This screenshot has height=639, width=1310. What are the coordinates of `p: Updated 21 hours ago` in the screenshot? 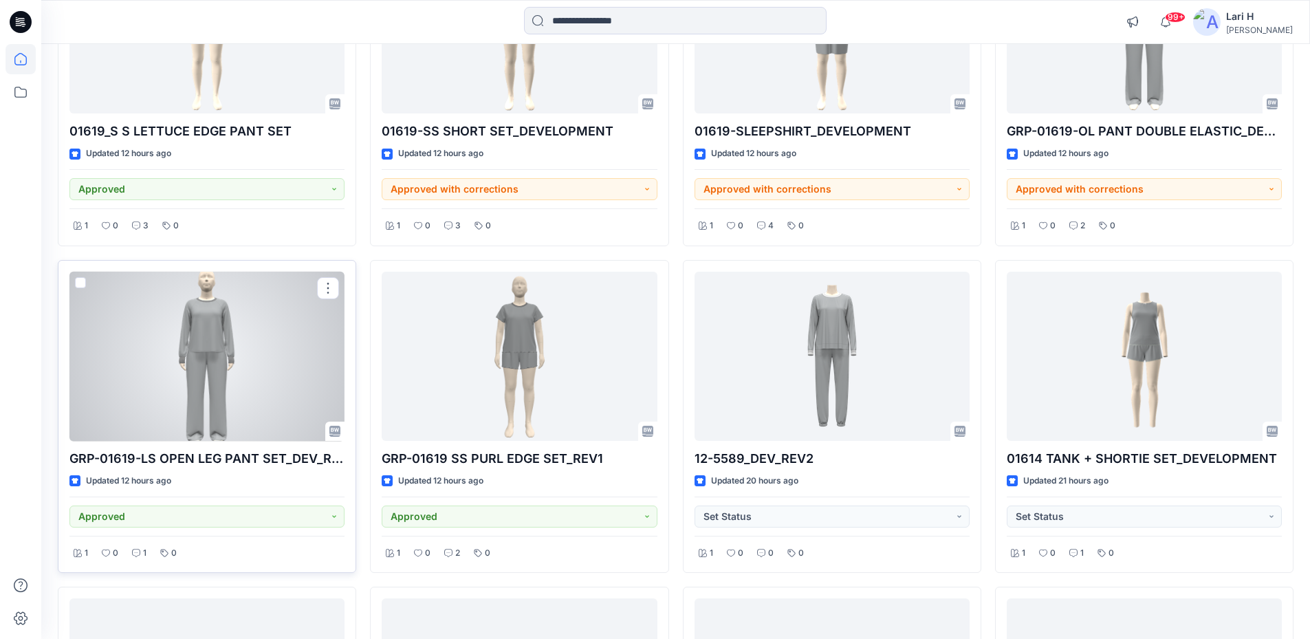 It's located at (1066, 481).